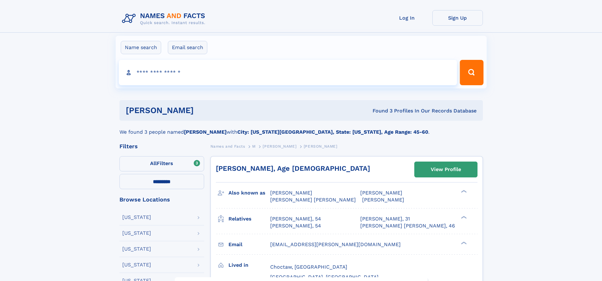 This screenshot has width=602, height=281. I want to click on div: Found 3 Profiles In Our Records Database, so click(380, 111).